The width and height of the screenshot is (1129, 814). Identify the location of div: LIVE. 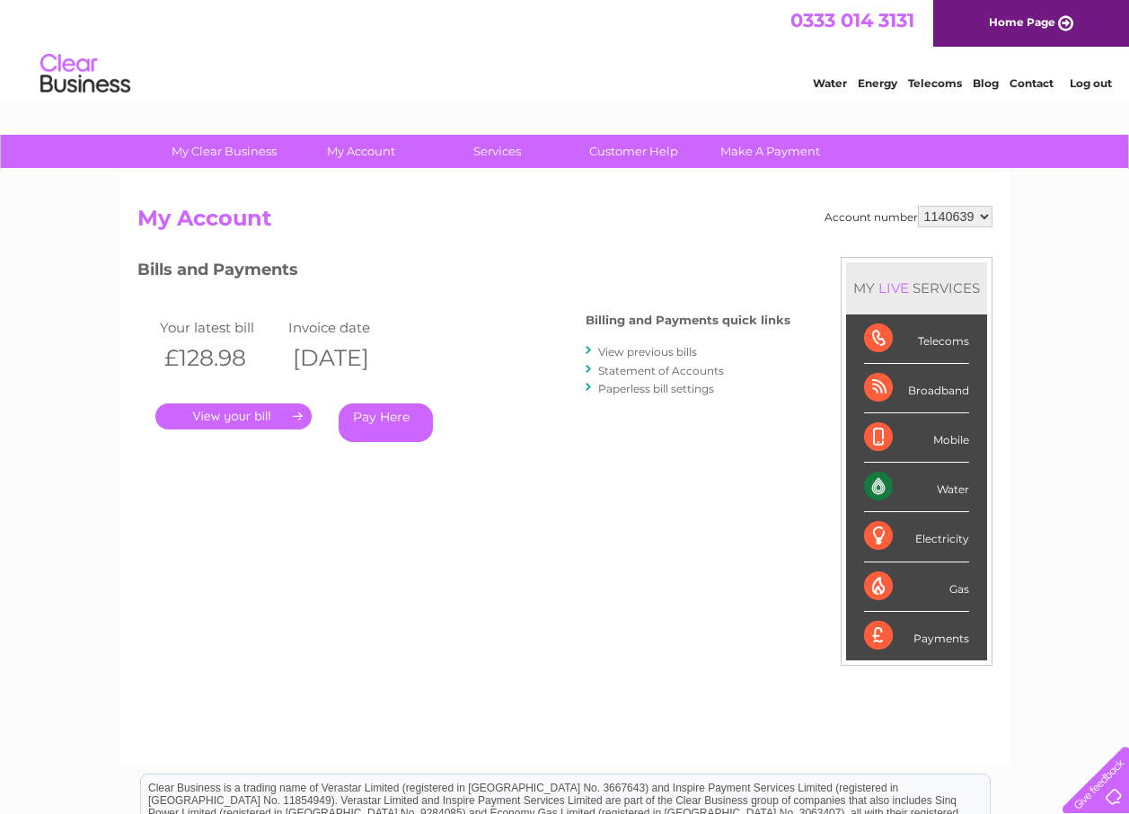
(894, 287).